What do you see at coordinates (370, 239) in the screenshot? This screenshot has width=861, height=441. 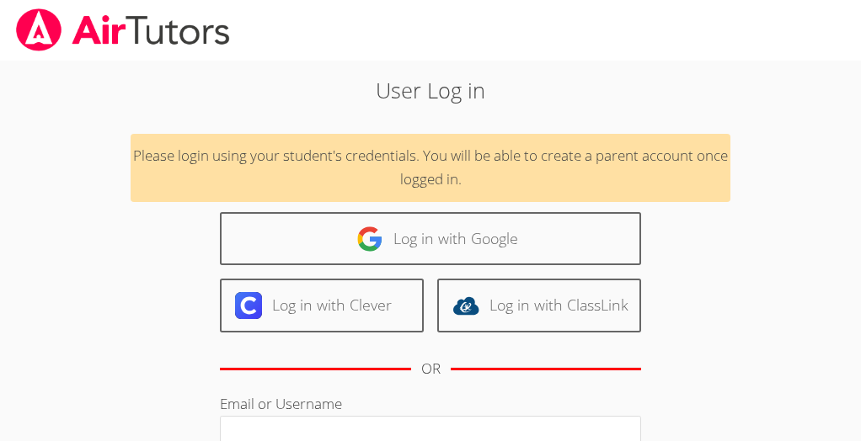 I see `img: google-logo-50288ca7cdecda66e5e0955fdab243c47b7ad437acaf1139b6f446037453330a.svg` at bounding box center [370, 239].